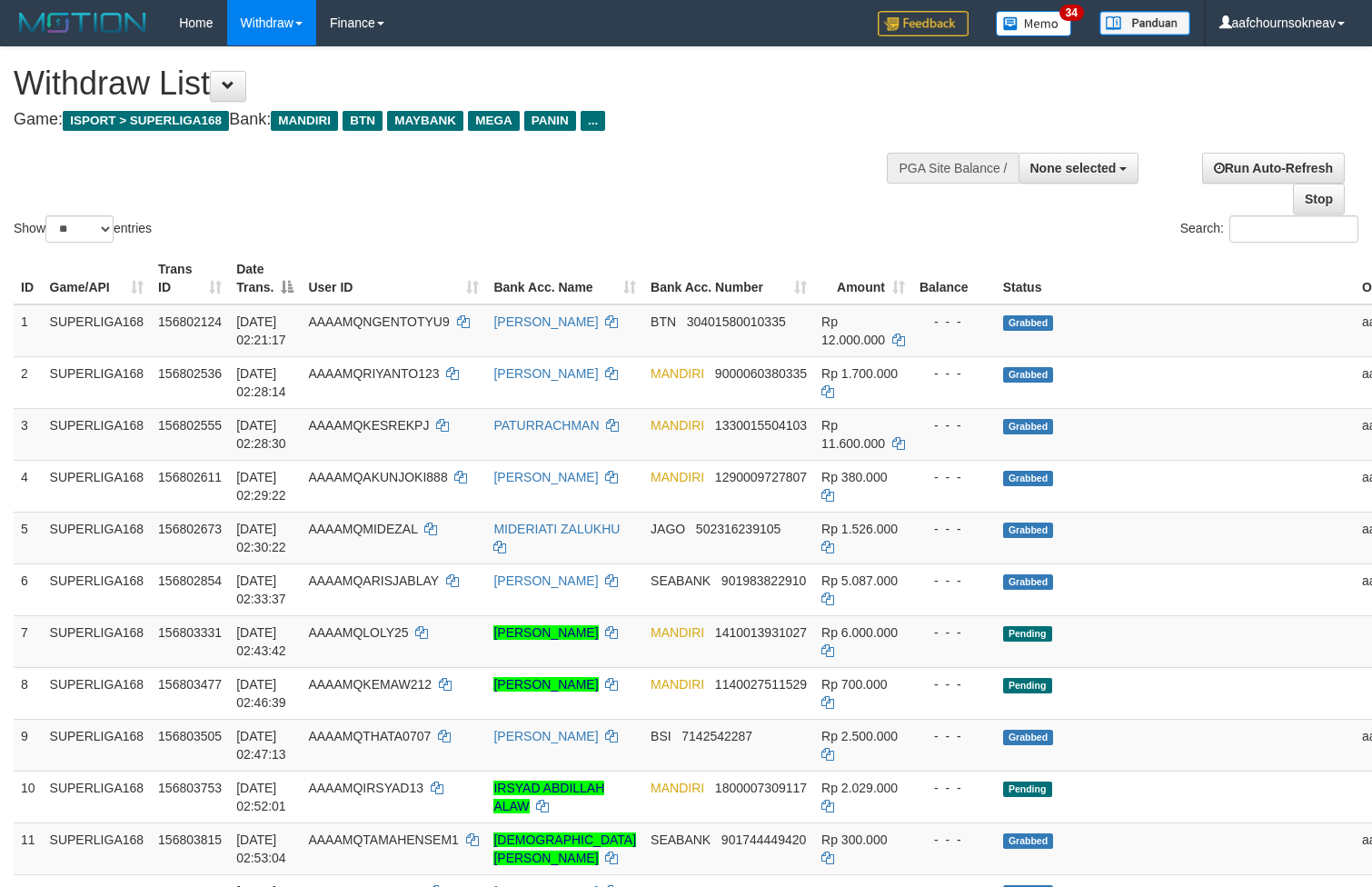 This screenshot has width=1372, height=887. Describe the element at coordinates (28, 849) in the screenshot. I see `td: 11` at that location.